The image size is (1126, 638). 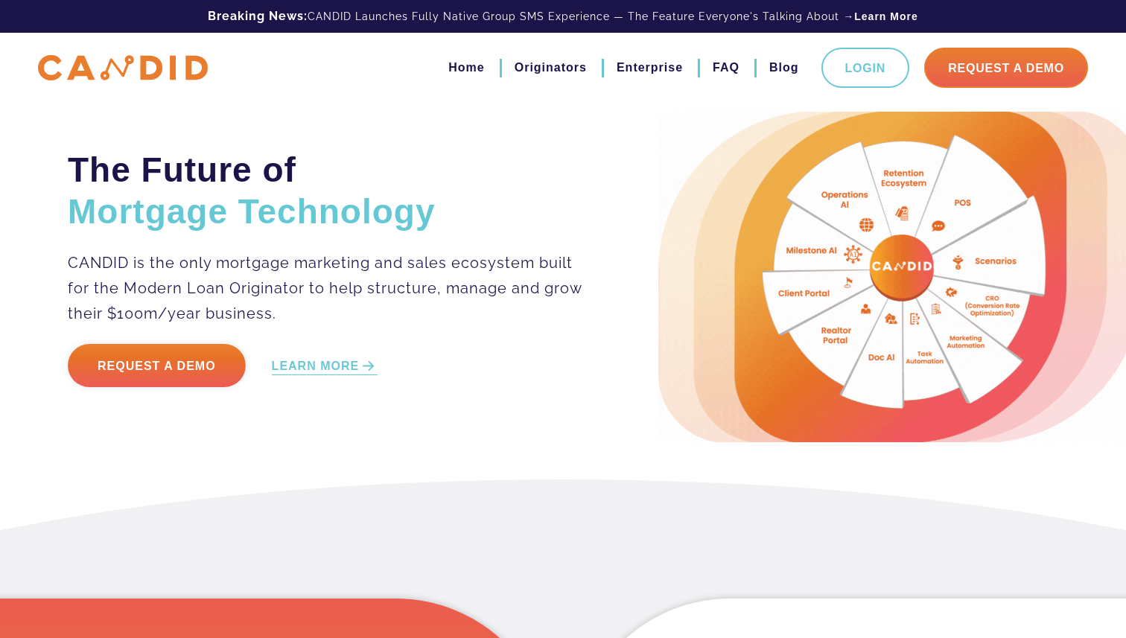 What do you see at coordinates (1006, 68) in the screenshot?
I see `a: Request A Demo` at bounding box center [1006, 68].